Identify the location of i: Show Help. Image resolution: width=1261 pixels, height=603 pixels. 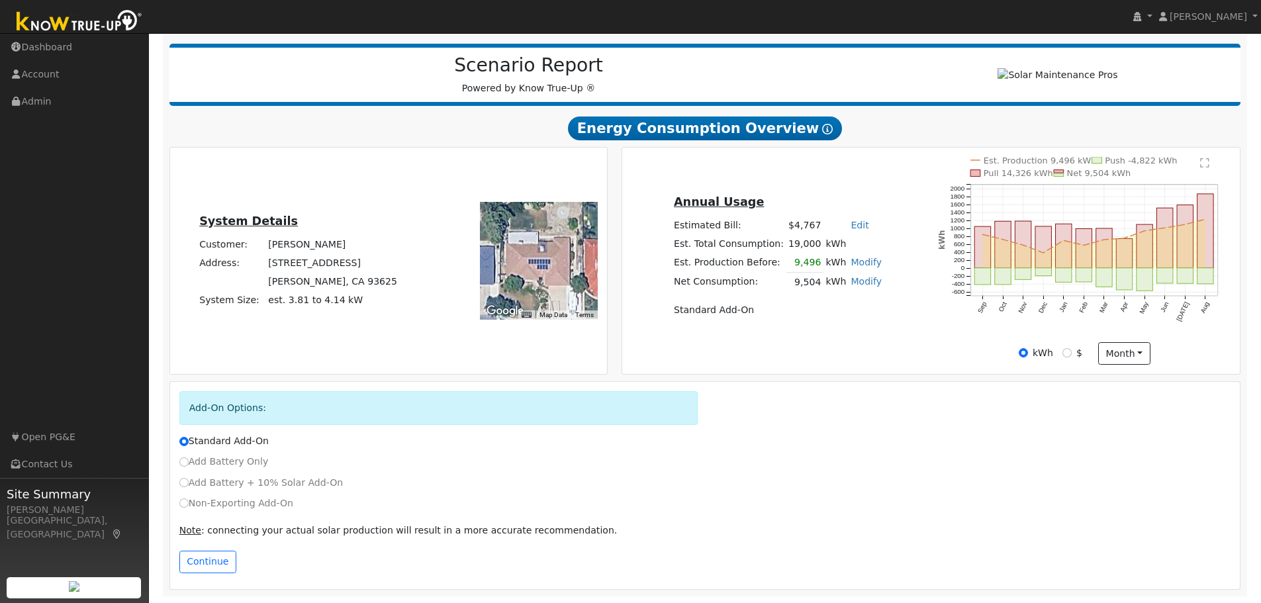
(827, 129).